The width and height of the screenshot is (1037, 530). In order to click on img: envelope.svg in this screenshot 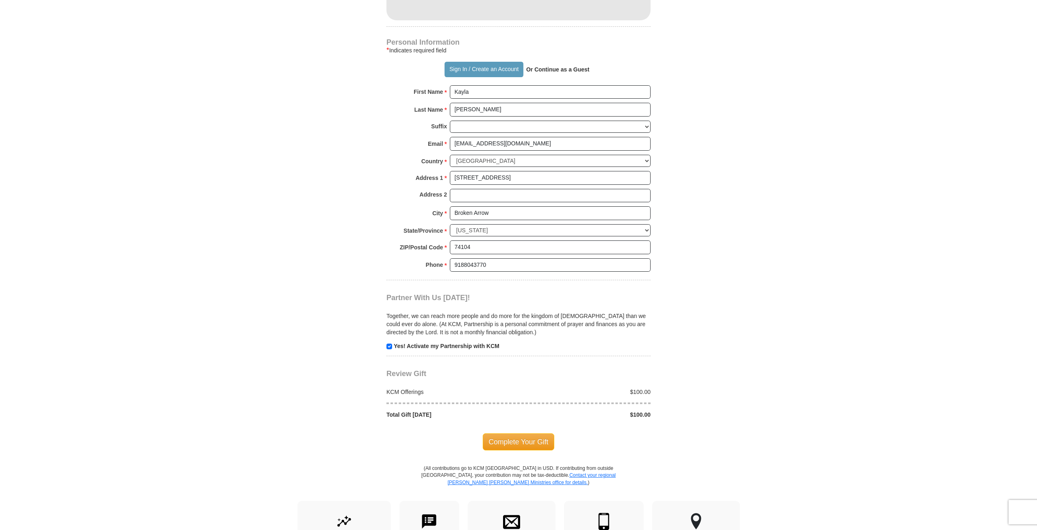, I will do `click(512, 522)`.